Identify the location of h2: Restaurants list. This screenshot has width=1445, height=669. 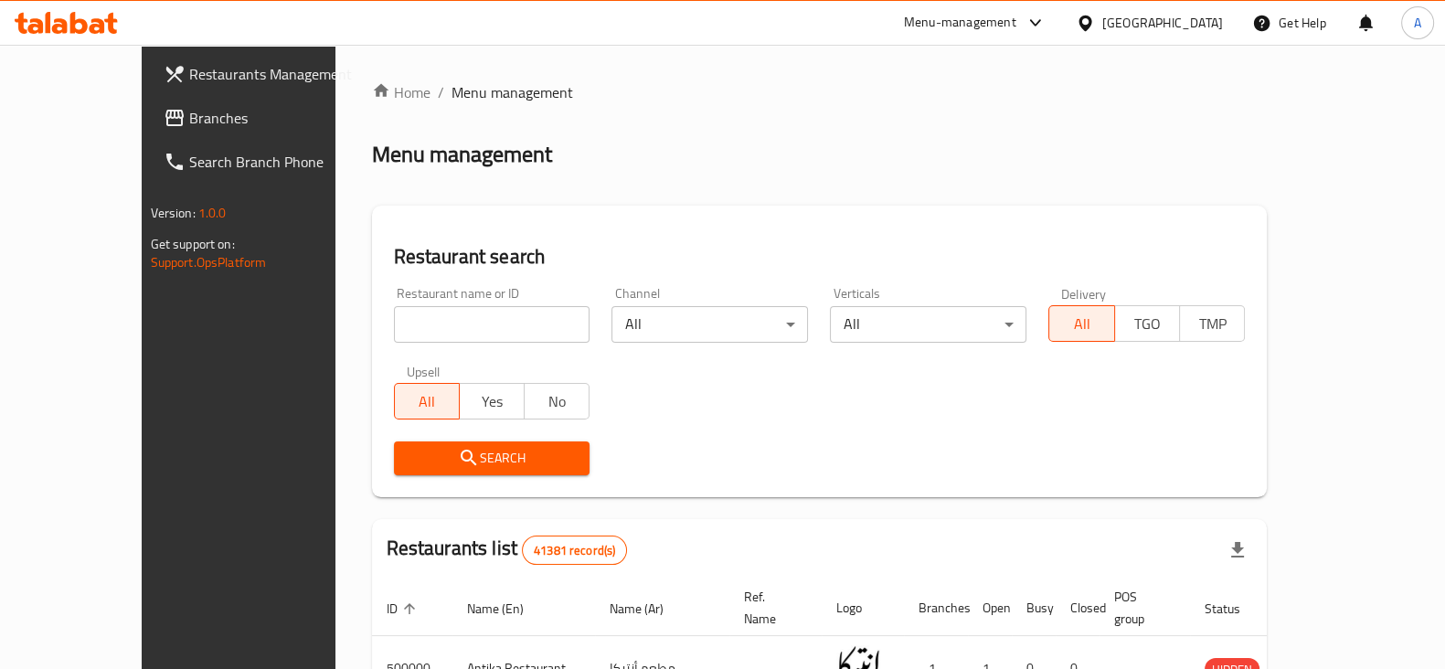
(507, 549).